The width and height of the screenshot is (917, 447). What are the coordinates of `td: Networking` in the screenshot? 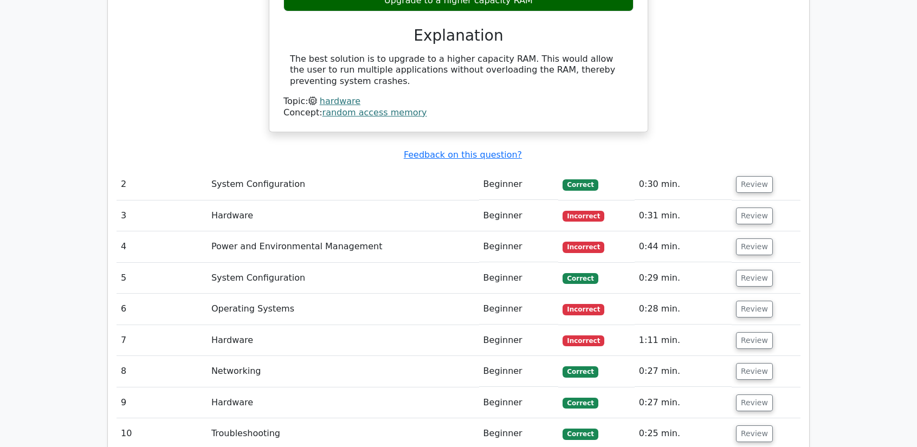 It's located at (343, 371).